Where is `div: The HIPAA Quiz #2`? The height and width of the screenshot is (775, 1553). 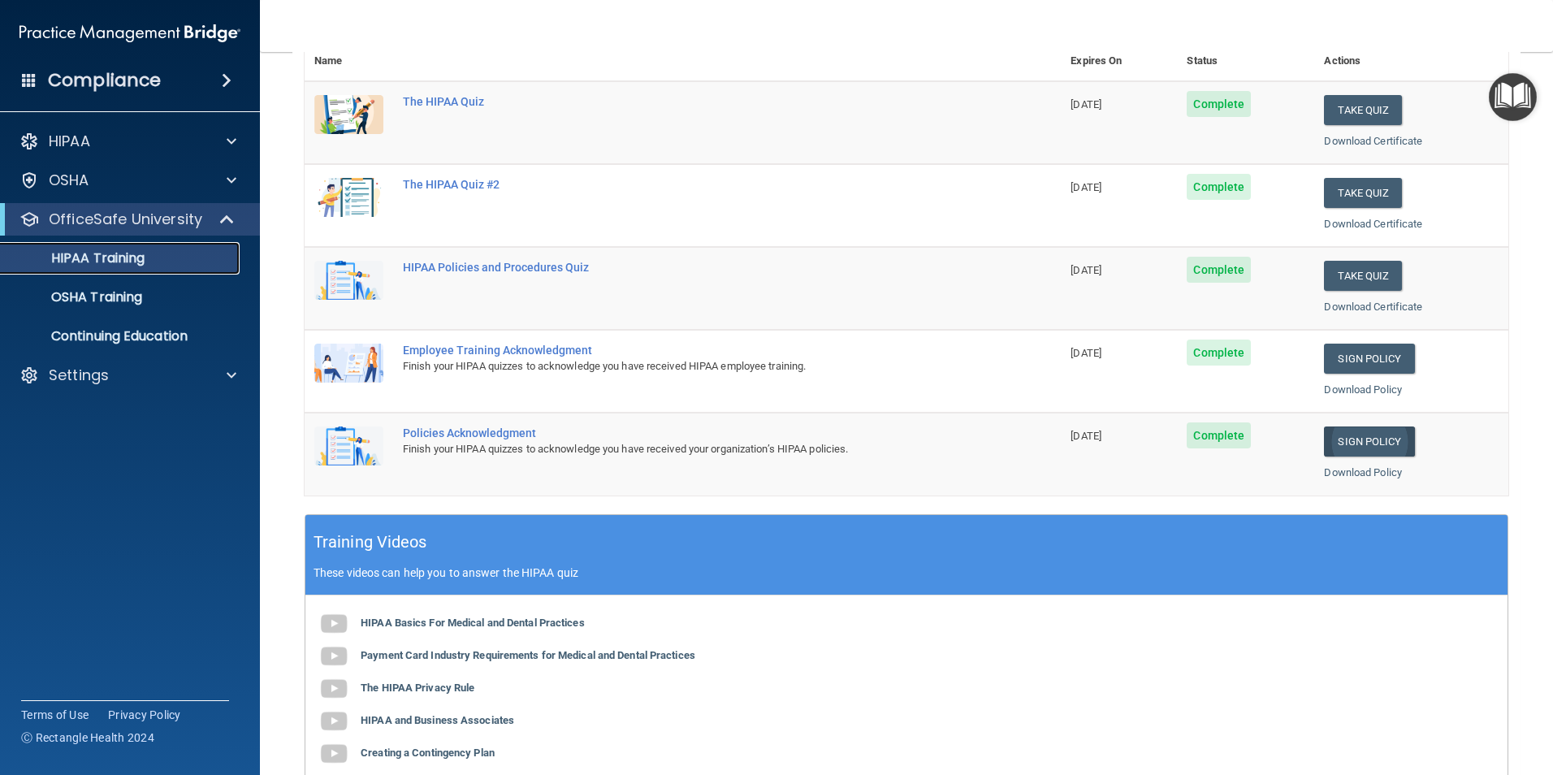 div: The HIPAA Quiz #2 is located at coordinates (691, 184).